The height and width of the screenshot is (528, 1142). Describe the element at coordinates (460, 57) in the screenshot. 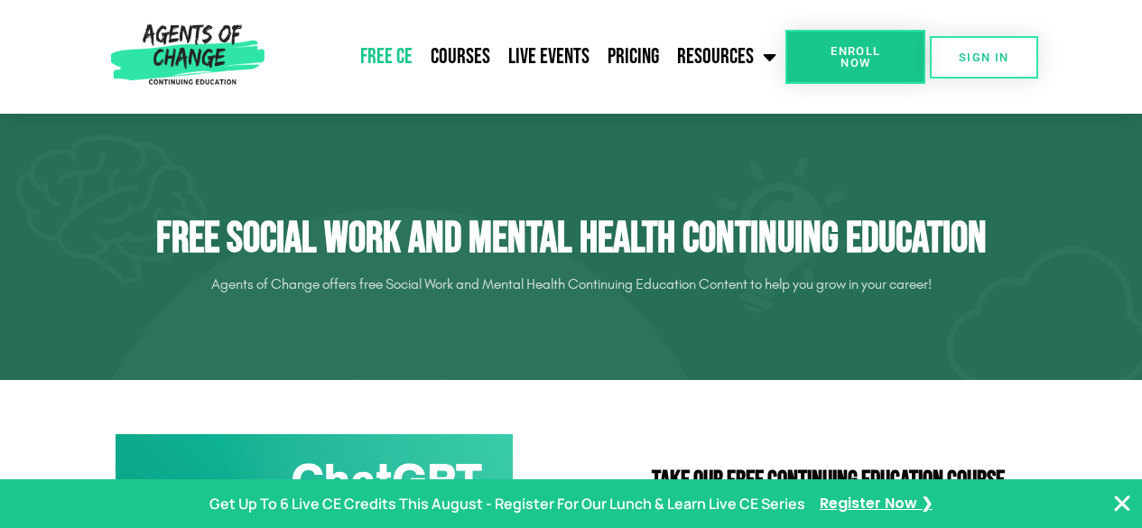

I see `a: Courses` at that location.